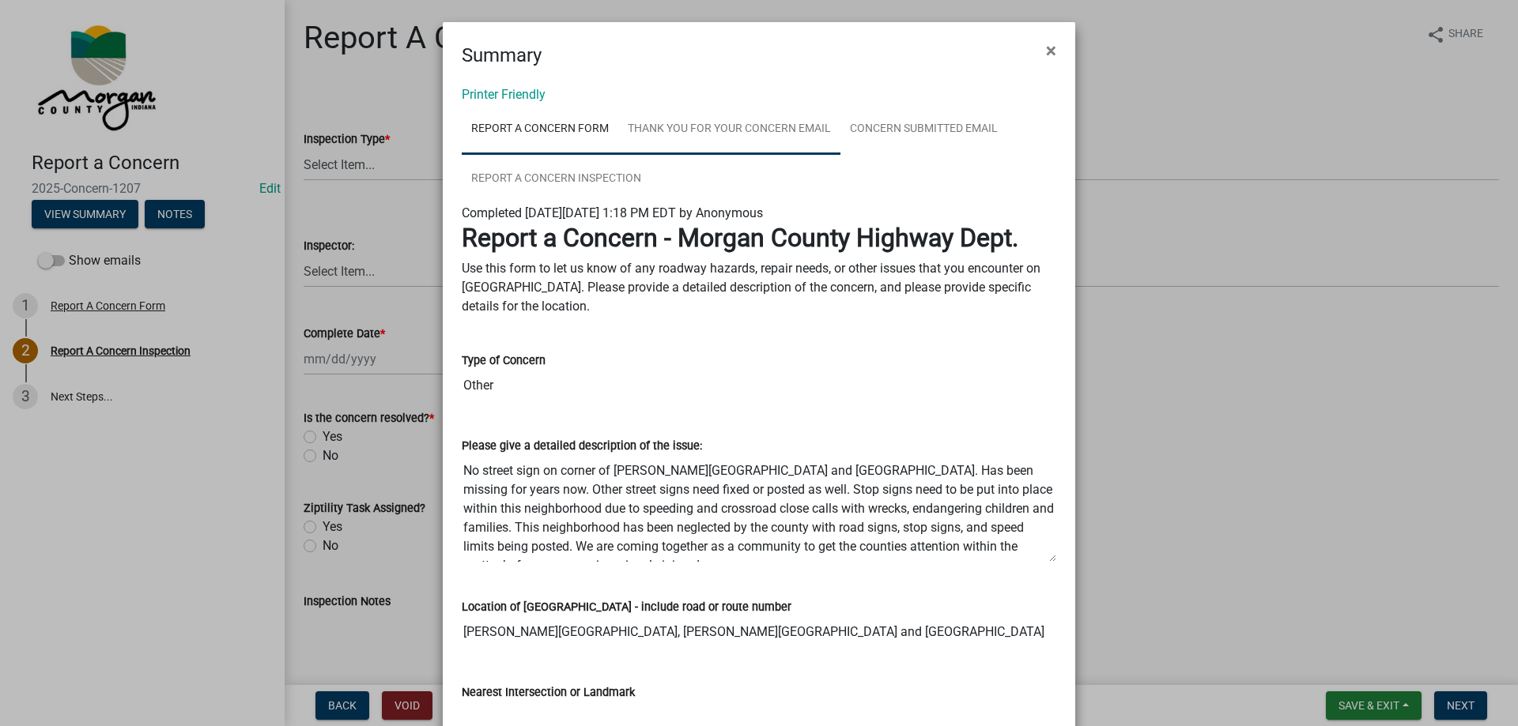 The image size is (1518, 726). I want to click on h4: Summary, so click(501, 55).